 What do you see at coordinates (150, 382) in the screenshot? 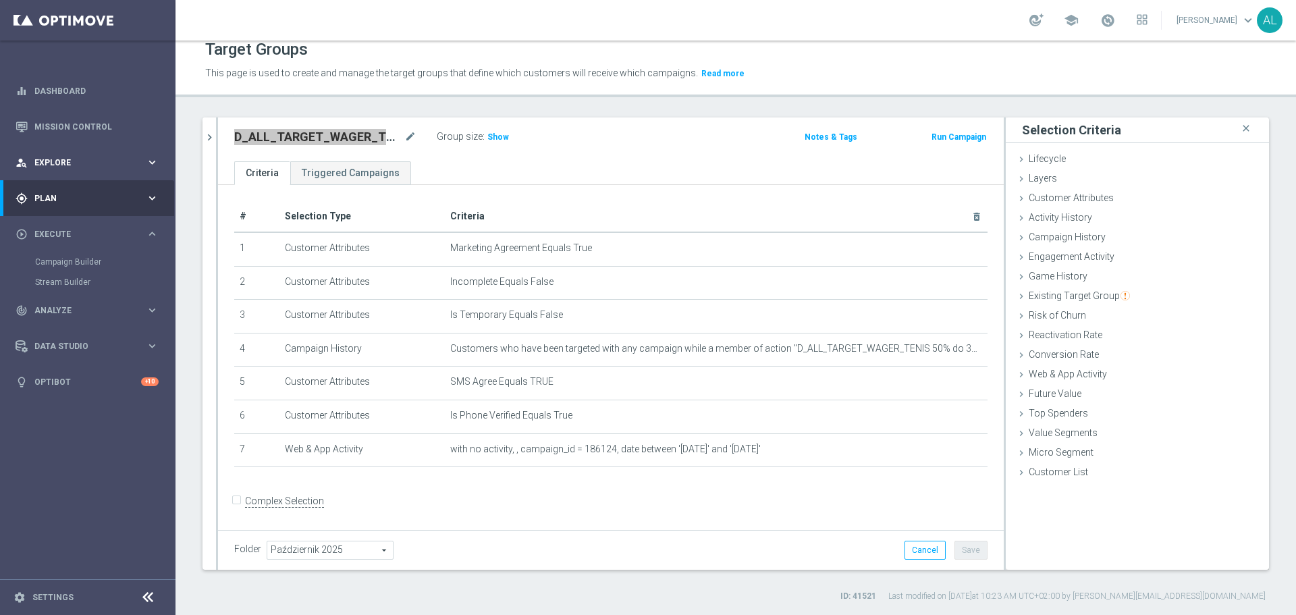
I see `div: +10` at bounding box center [150, 382].